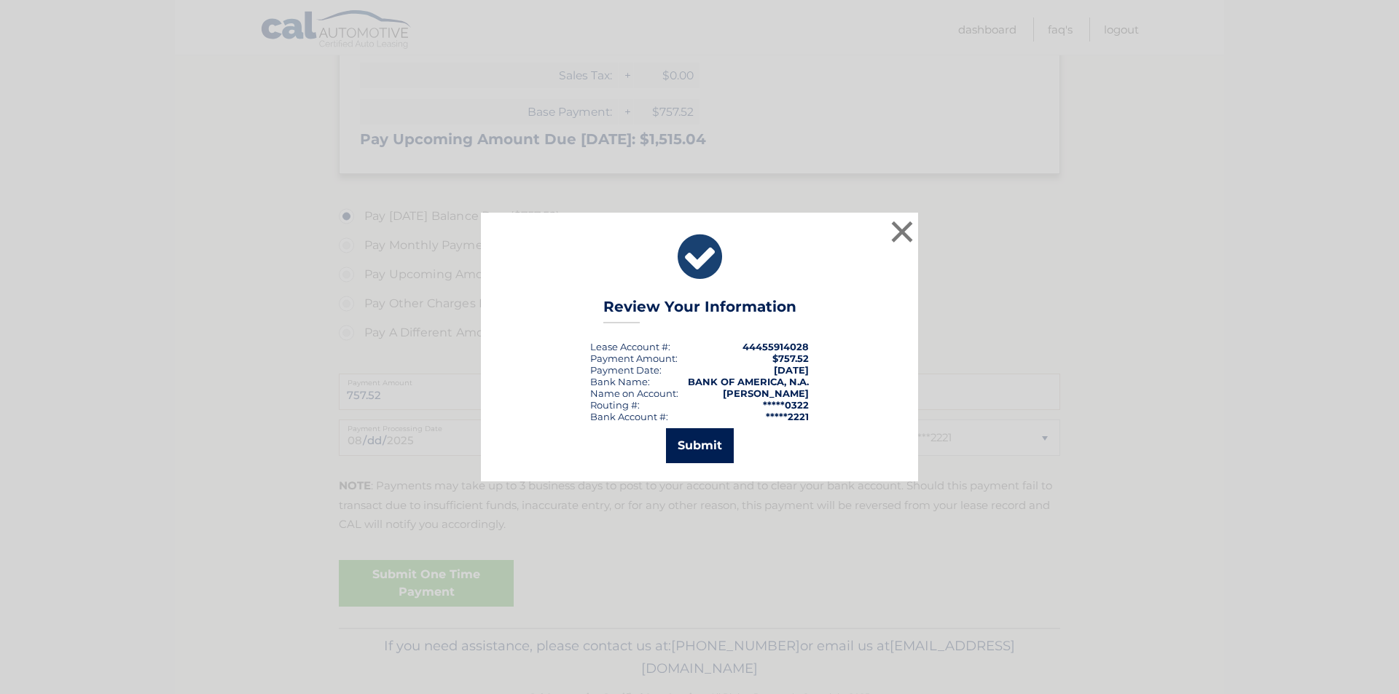 This screenshot has width=1399, height=694. What do you see at coordinates (699, 446) in the screenshot?
I see `button: Submit` at bounding box center [699, 446].